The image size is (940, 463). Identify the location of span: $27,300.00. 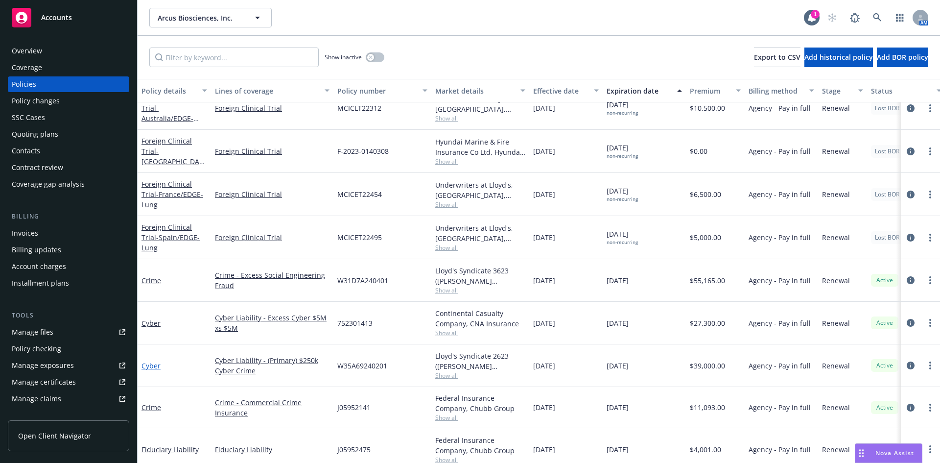
(707, 323).